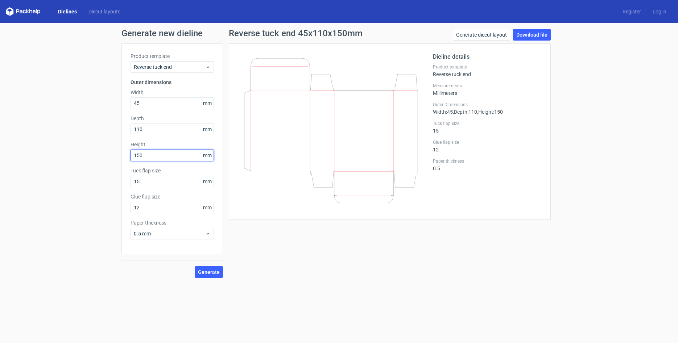 This screenshot has width=678, height=343. I want to click on div: Millimeters, so click(487, 90).